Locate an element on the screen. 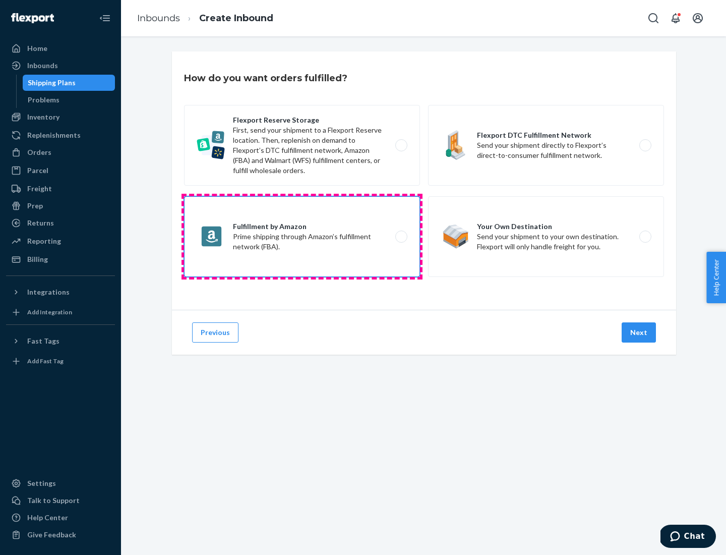 The width and height of the screenshot is (726, 555). div: Settings is located at coordinates (41, 483).